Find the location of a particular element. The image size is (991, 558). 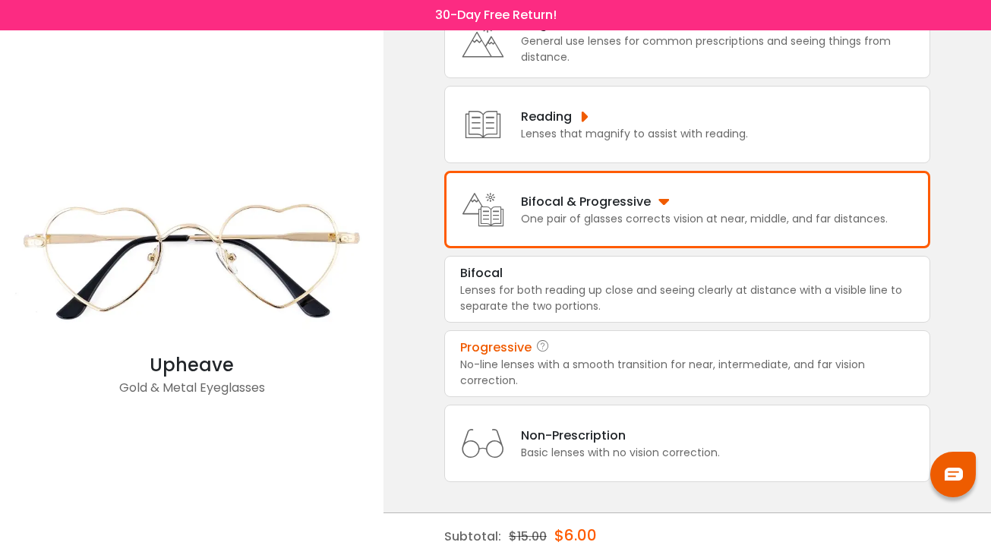

div: No-line lenses with a smooth transition for near, intermediate, and far vision correction. is located at coordinates (687, 373).